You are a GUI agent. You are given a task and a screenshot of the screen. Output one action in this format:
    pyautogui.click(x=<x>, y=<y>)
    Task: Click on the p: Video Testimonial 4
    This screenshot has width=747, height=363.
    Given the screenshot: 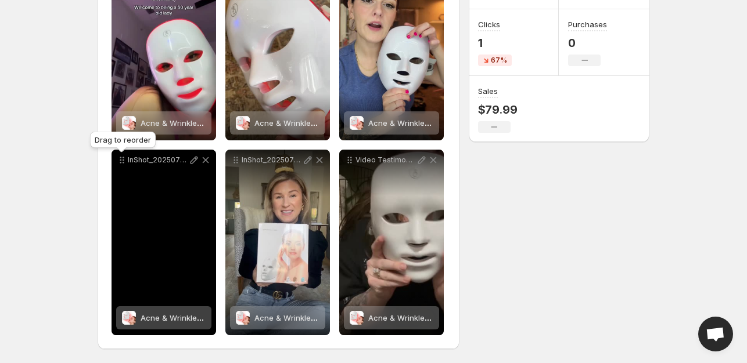 What is the action you would take?
    pyautogui.click(x=386, y=160)
    